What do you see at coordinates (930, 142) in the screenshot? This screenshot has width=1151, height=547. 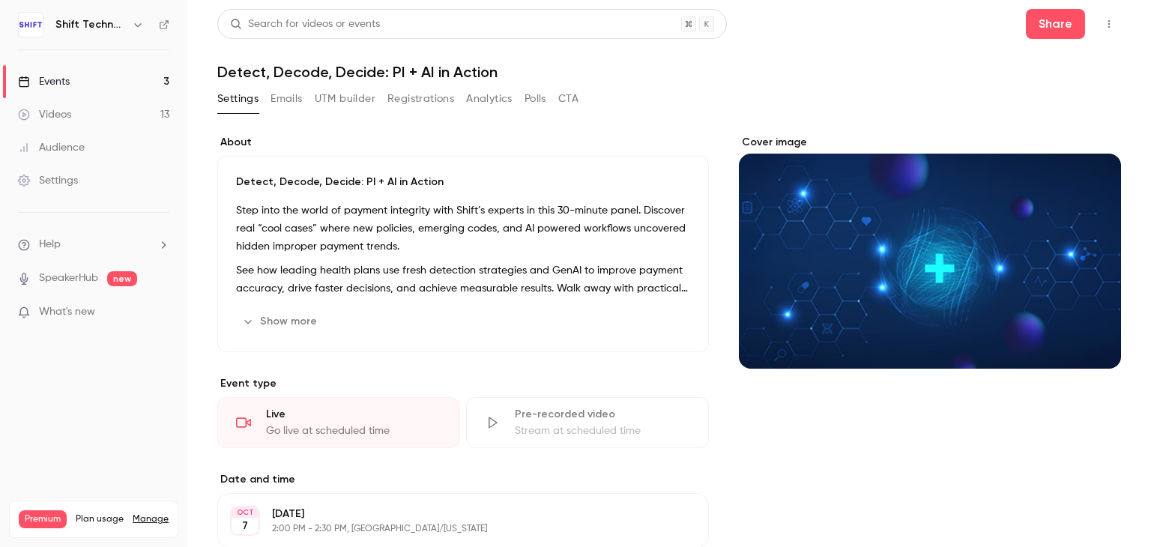 I see `label: Cover image` at bounding box center [930, 142].